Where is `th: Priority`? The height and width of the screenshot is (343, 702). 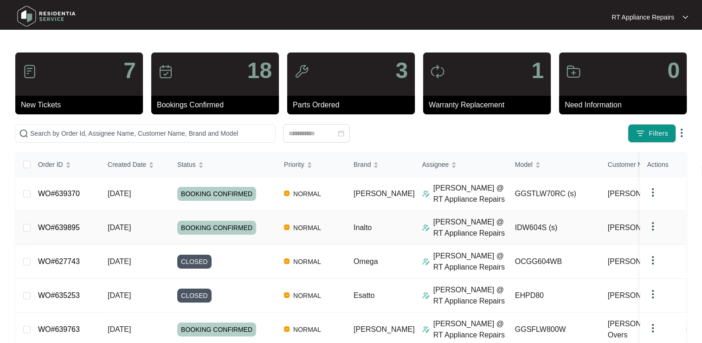 th: Priority is located at coordinates (311, 164).